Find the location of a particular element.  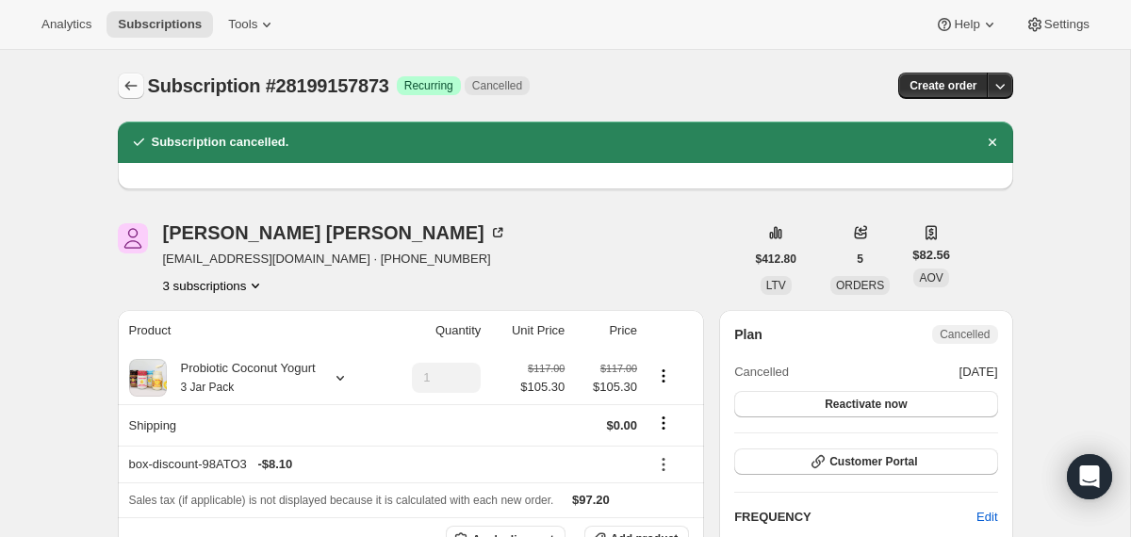

div: Open Intercom Messenger is located at coordinates (1090, 477).